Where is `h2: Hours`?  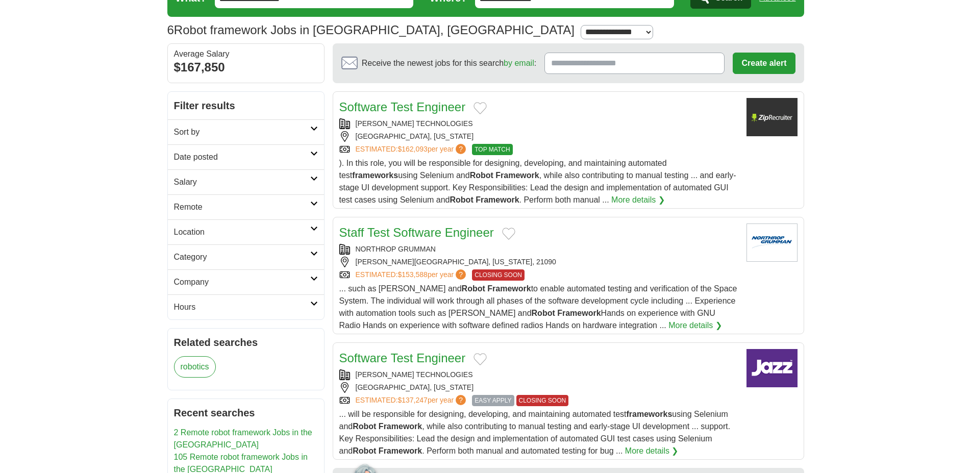
h2: Hours is located at coordinates (242, 307).